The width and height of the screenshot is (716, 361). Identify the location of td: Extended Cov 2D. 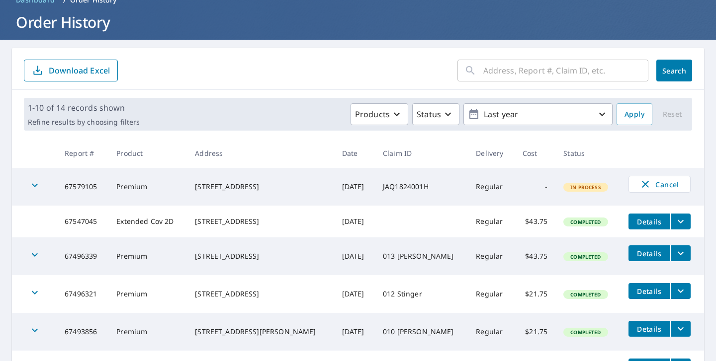
(148, 222).